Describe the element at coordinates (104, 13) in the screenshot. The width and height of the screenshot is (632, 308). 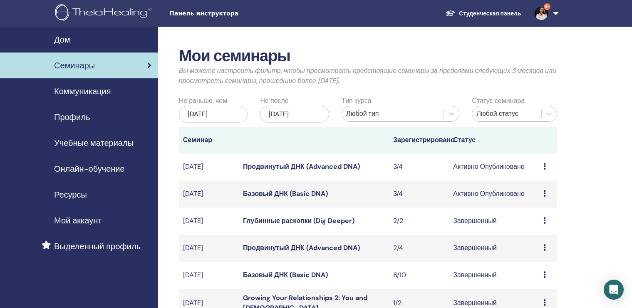
I see `img: logo.png` at that location.